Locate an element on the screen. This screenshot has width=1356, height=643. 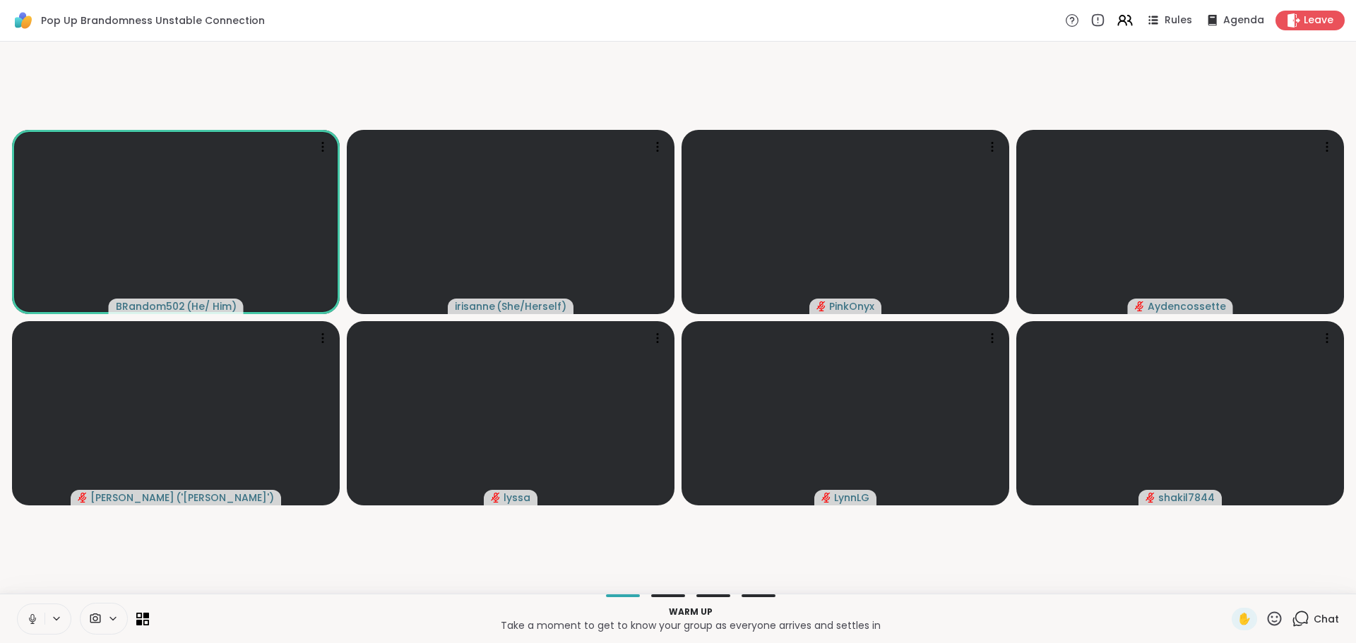
p: Take a moment to get to know your group as everyone arrives and settles in is located at coordinates (690, 626).